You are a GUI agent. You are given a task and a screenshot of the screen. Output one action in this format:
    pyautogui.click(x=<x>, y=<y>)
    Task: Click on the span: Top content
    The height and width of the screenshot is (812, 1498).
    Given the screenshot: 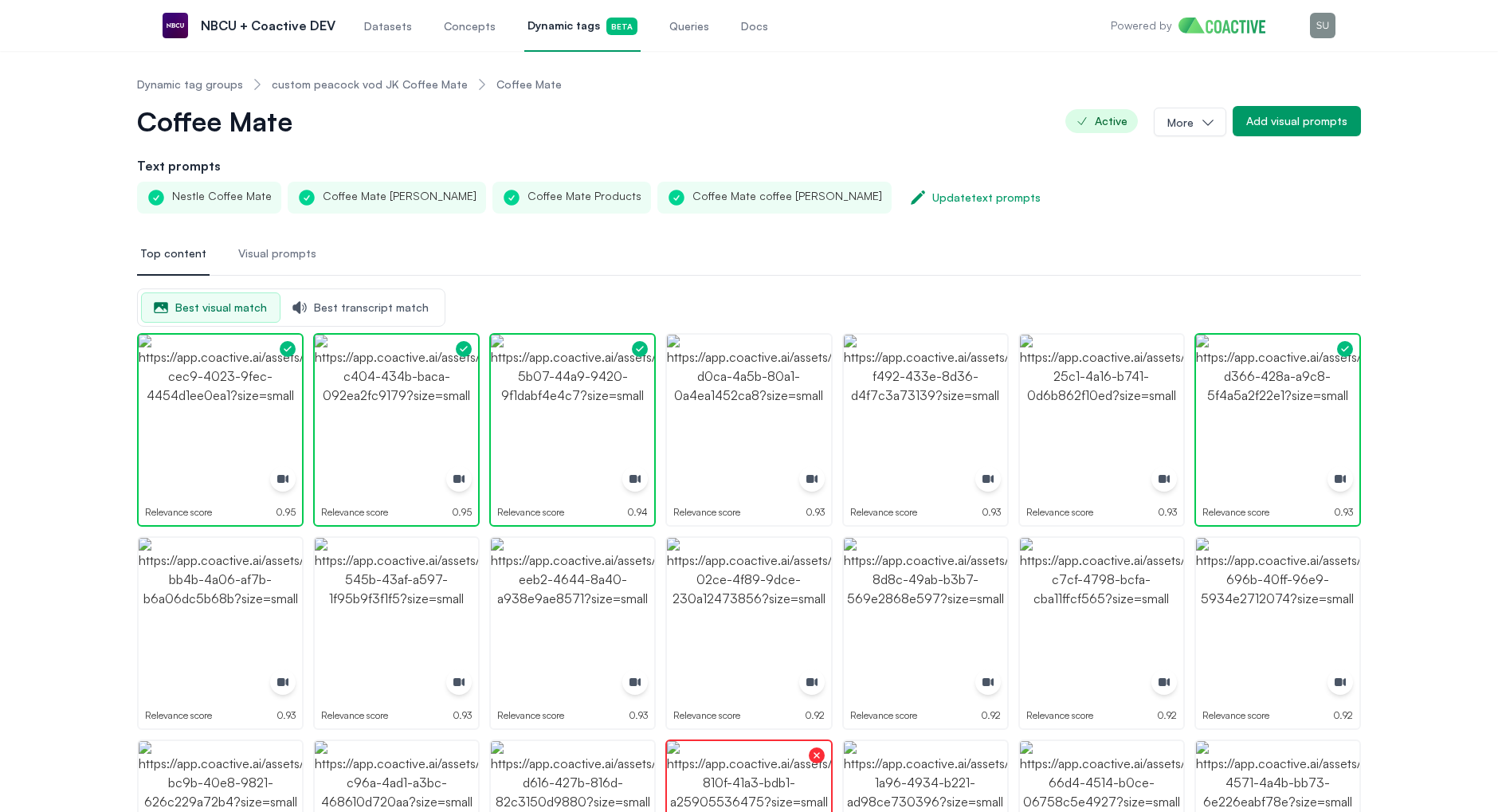 What is the action you would take?
    pyautogui.click(x=173, y=253)
    